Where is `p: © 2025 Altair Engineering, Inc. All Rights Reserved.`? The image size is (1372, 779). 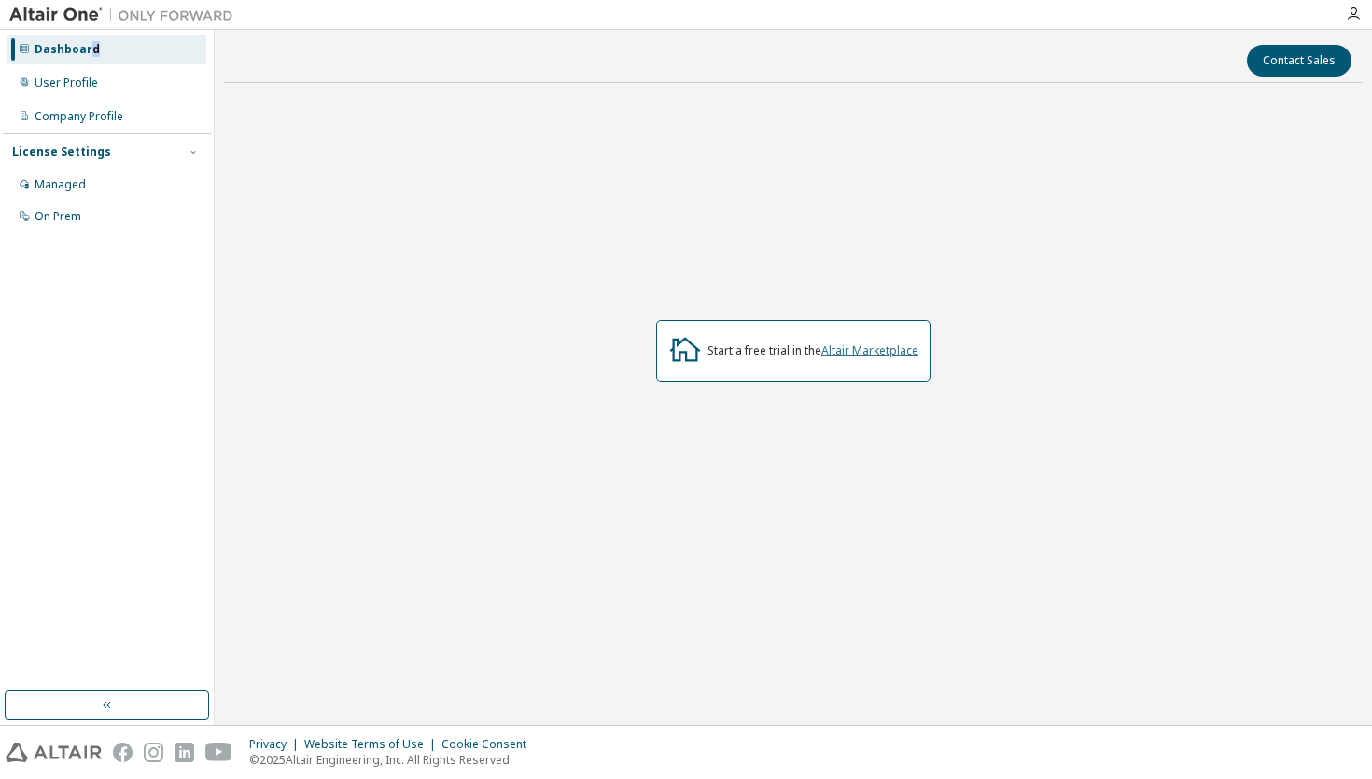 p: © 2025 Altair Engineering, Inc. All Rights Reserved. is located at coordinates (393, 760).